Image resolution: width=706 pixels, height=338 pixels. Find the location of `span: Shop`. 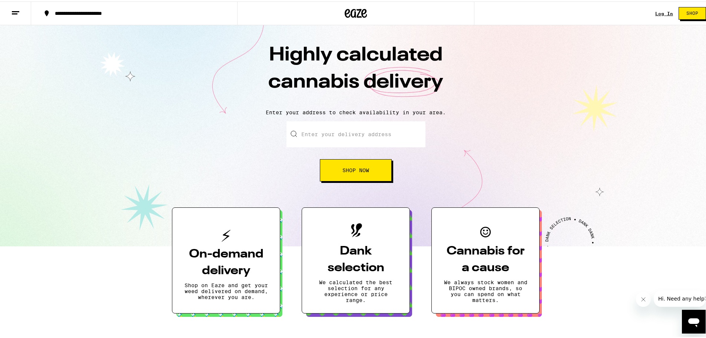

span: Shop is located at coordinates (692, 12).